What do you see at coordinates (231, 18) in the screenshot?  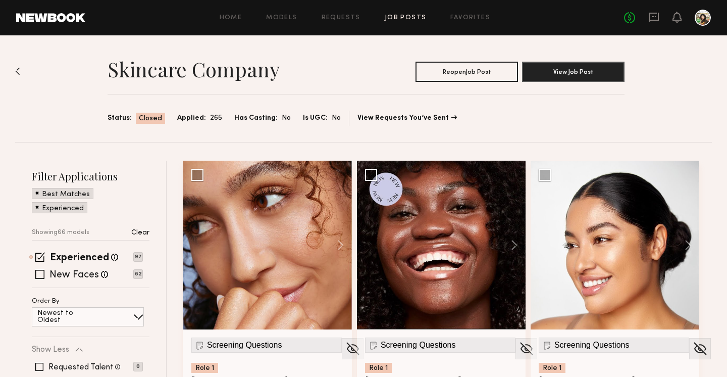 I see `a: Home` at bounding box center [231, 18].